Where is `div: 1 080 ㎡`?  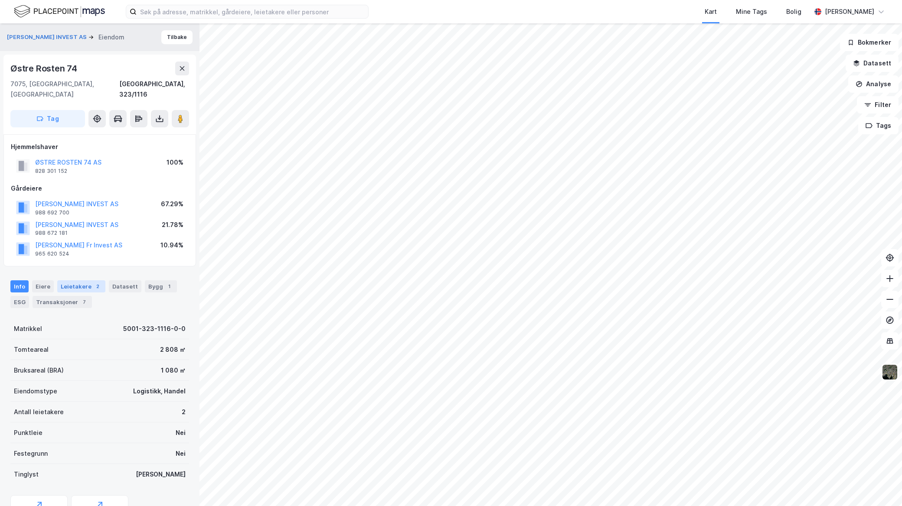 div: 1 080 ㎡ is located at coordinates (173, 371).